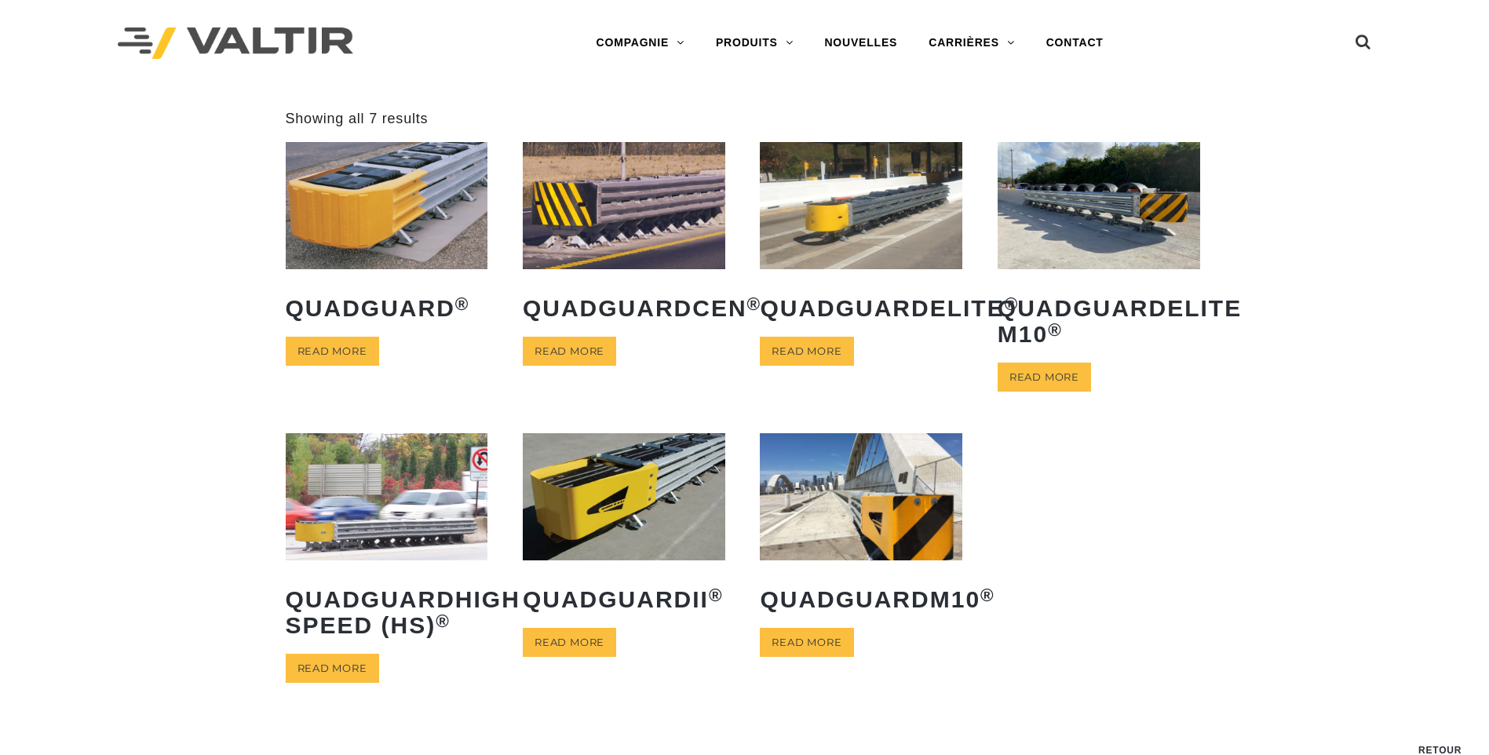  Describe the element at coordinates (1119, 321) in the screenshot. I see `font: QuadGuard Elite M10` at that location.